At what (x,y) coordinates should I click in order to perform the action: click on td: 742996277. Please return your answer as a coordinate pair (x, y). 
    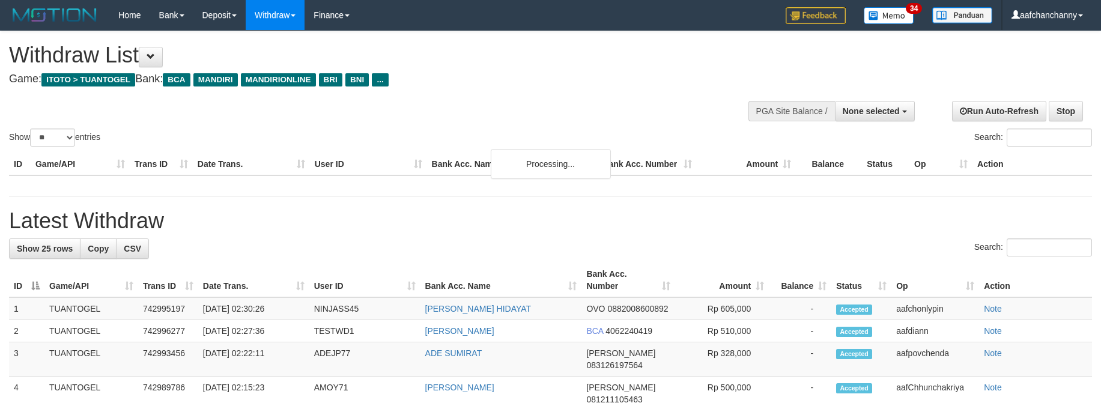
    Looking at the image, I should click on (168, 331).